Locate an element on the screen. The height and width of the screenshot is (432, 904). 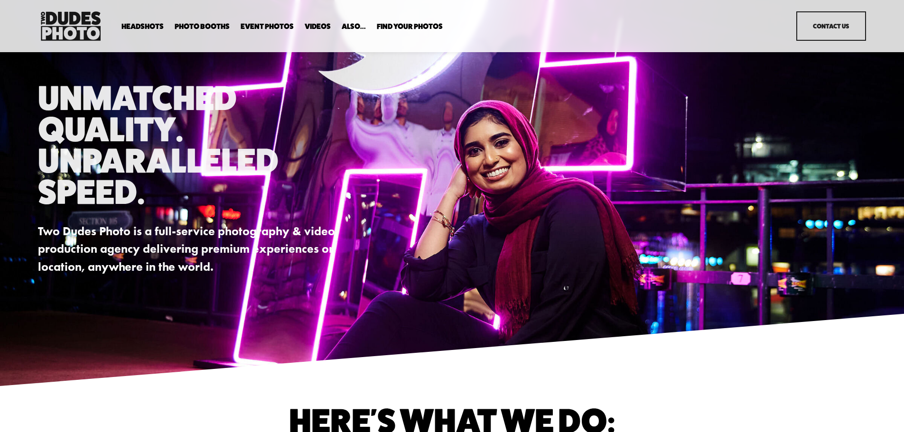
img: Two Dudes Photo | Headshots, Portraits &amp; Photo Booths is located at coordinates (71, 26).